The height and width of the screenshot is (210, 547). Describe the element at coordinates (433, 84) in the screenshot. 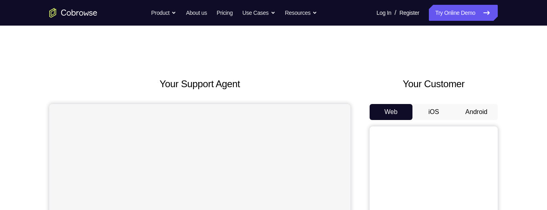

I see `h2: Your Customer` at that location.